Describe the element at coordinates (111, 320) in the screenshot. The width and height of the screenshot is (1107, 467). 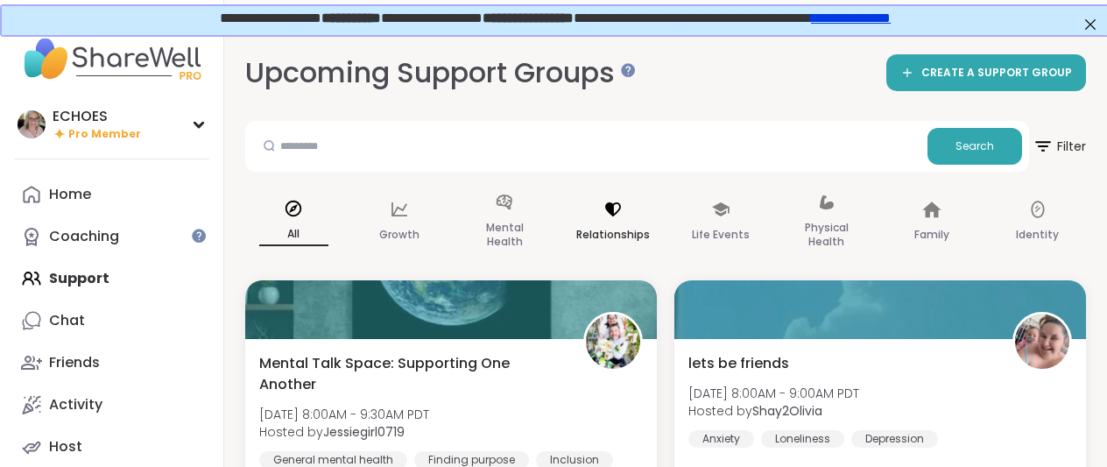
I see `a: Chat` at that location.